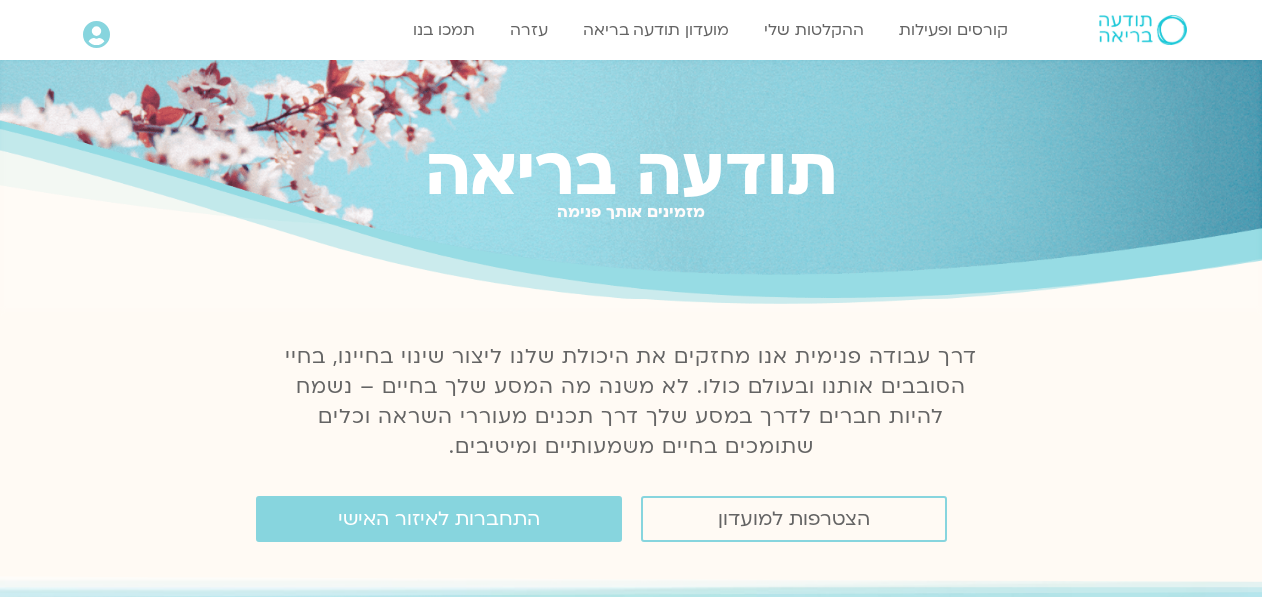 This screenshot has height=597, width=1262. Describe the element at coordinates (444, 30) in the screenshot. I see `a: תמכו בנו` at that location.